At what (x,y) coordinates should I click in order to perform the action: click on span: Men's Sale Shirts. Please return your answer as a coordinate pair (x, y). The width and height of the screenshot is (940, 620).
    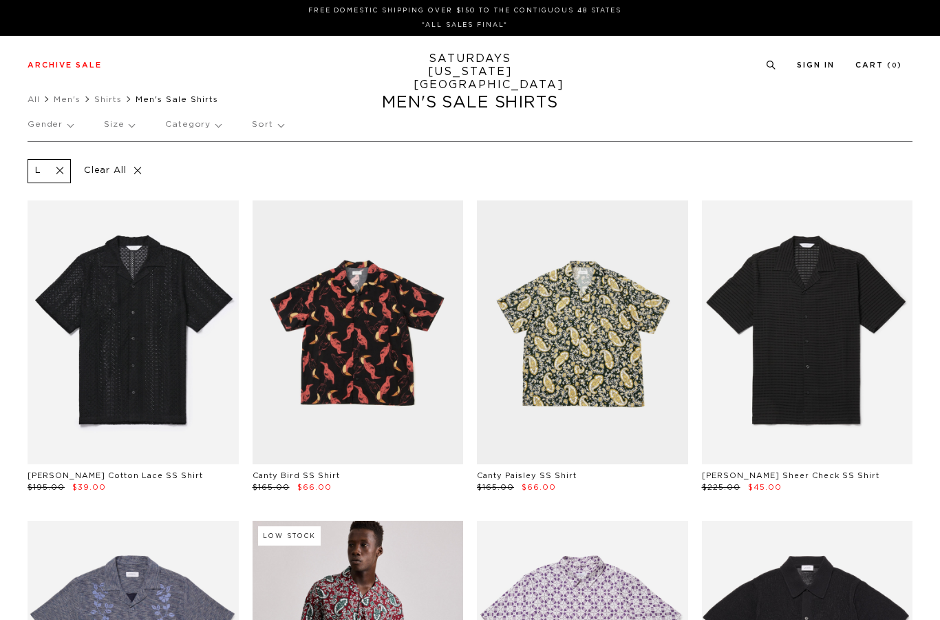
    Looking at the image, I should click on (177, 99).